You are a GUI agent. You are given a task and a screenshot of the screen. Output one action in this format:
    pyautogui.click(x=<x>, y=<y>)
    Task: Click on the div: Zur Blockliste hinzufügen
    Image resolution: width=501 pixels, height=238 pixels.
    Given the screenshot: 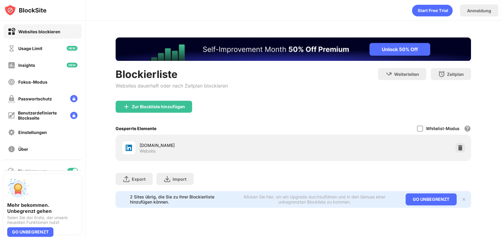 What is the action you would take?
    pyautogui.click(x=158, y=107)
    